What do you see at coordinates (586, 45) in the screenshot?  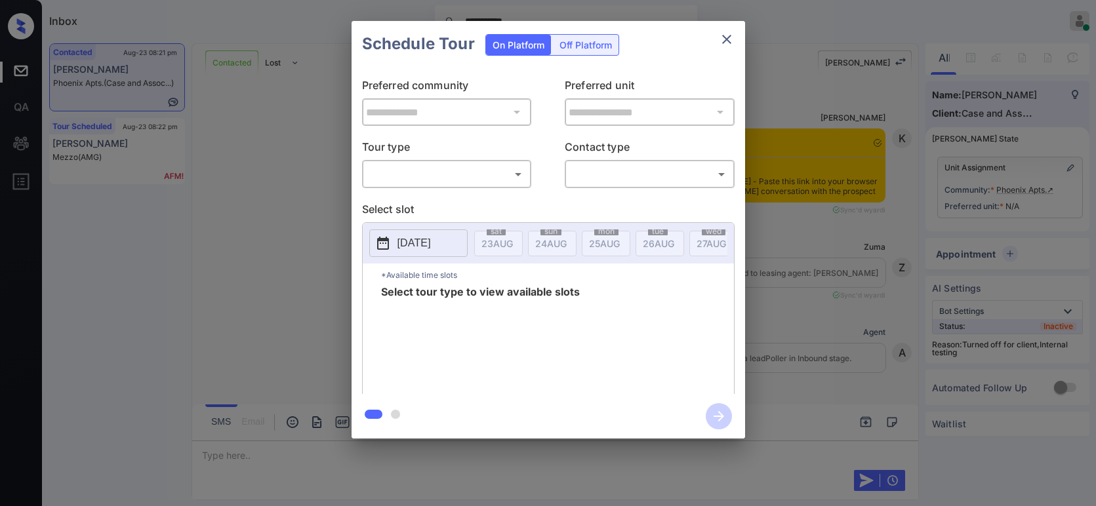 I see `div: Off Platform` at bounding box center [586, 45].